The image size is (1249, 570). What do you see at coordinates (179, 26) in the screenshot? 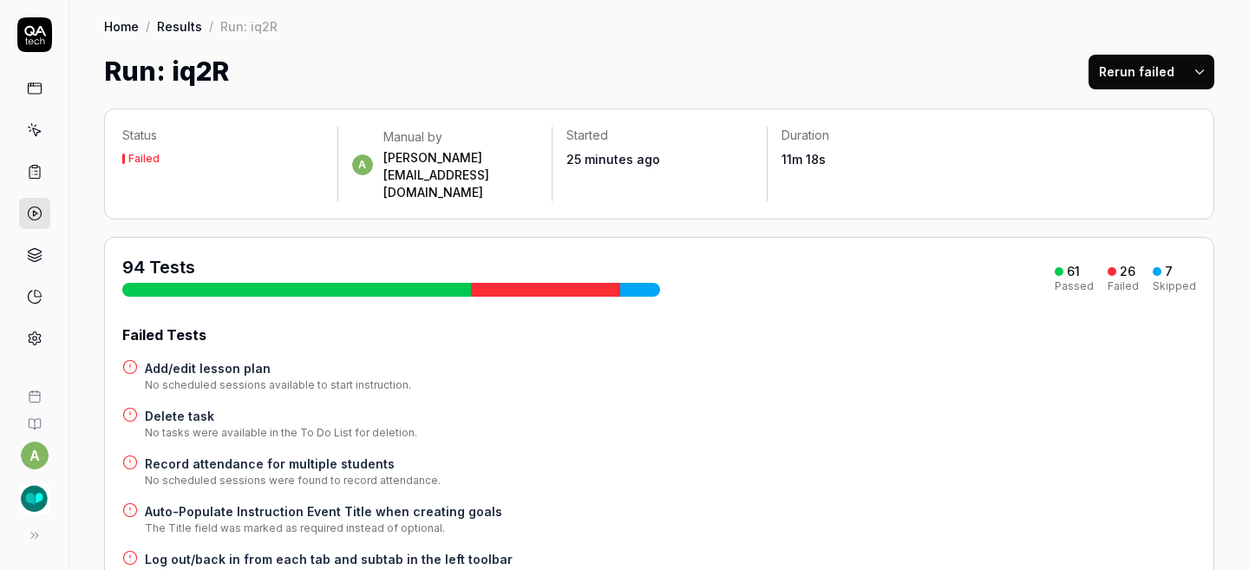
I see `a: Results` at bounding box center [179, 26].